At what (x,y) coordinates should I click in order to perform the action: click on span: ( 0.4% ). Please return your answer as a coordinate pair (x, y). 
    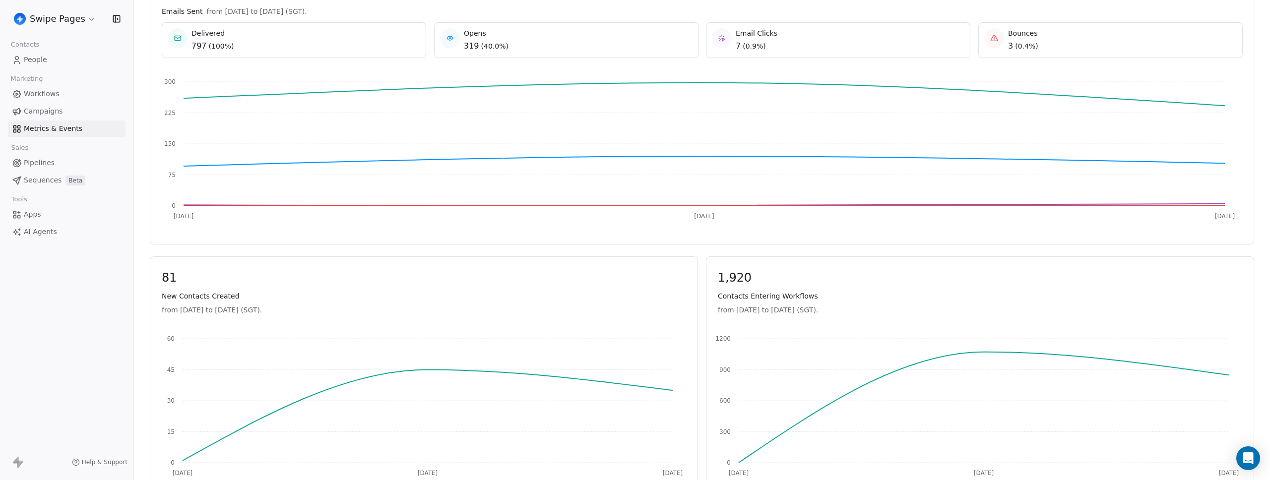
    Looking at the image, I should click on (1027, 46).